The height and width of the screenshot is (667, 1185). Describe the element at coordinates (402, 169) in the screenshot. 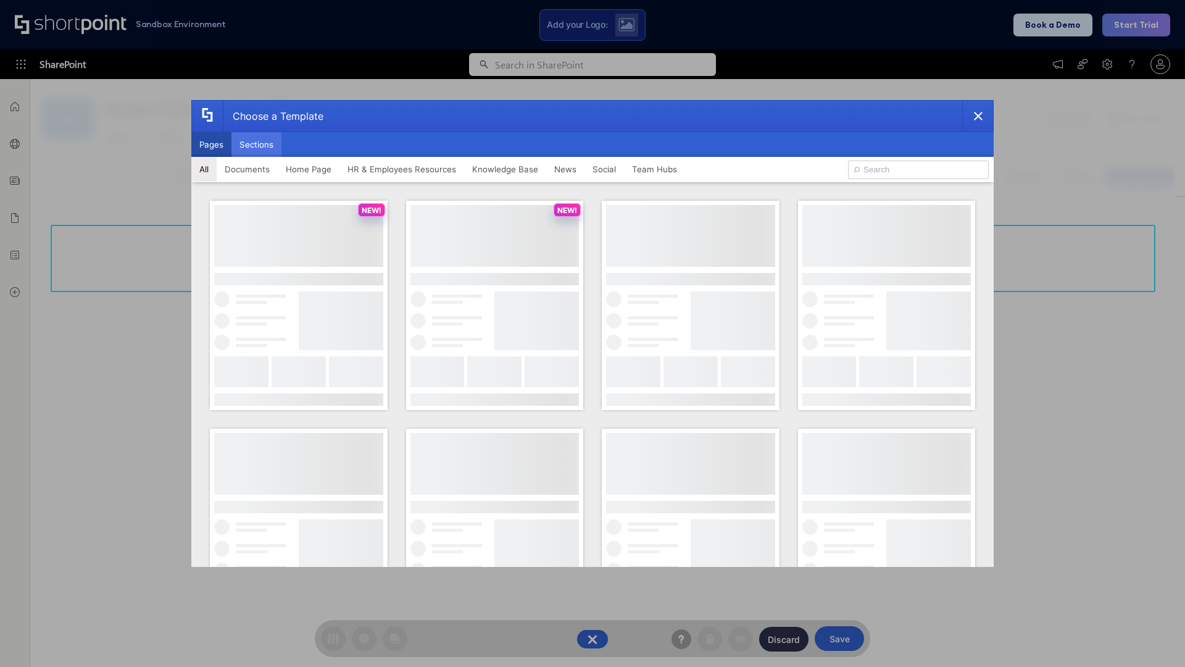

I see `button: HR & Employees Resources` at that location.